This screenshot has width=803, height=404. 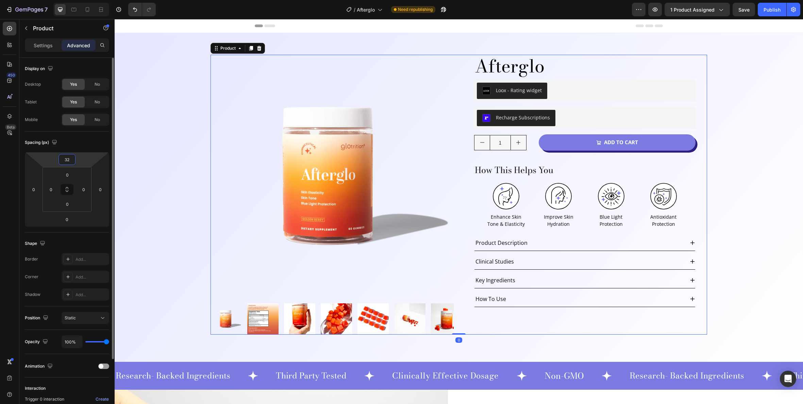 I want to click on img: Skin_tone.svg, so click(x=391, y=177).